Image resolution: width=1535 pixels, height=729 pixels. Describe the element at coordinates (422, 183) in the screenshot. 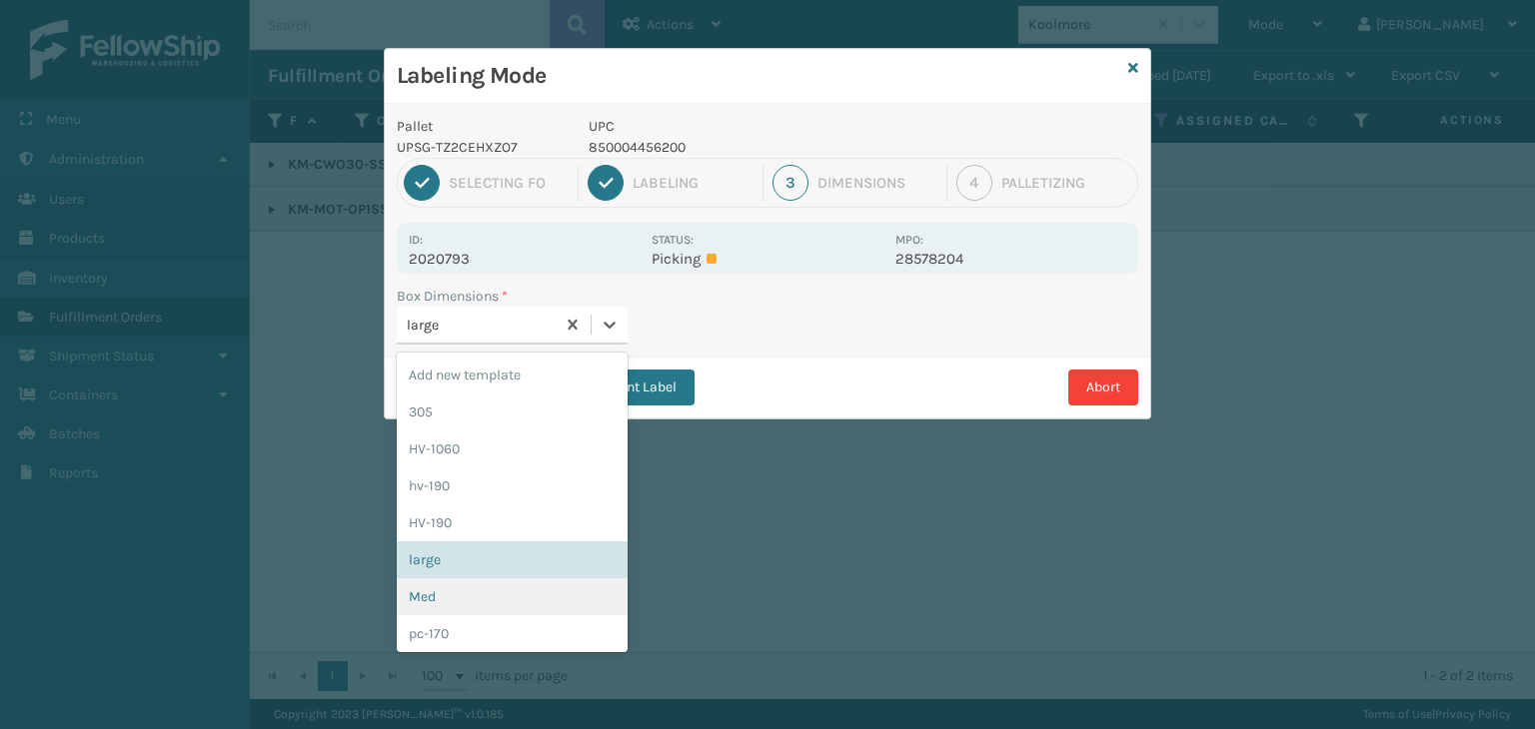

I see `div: 1` at that location.